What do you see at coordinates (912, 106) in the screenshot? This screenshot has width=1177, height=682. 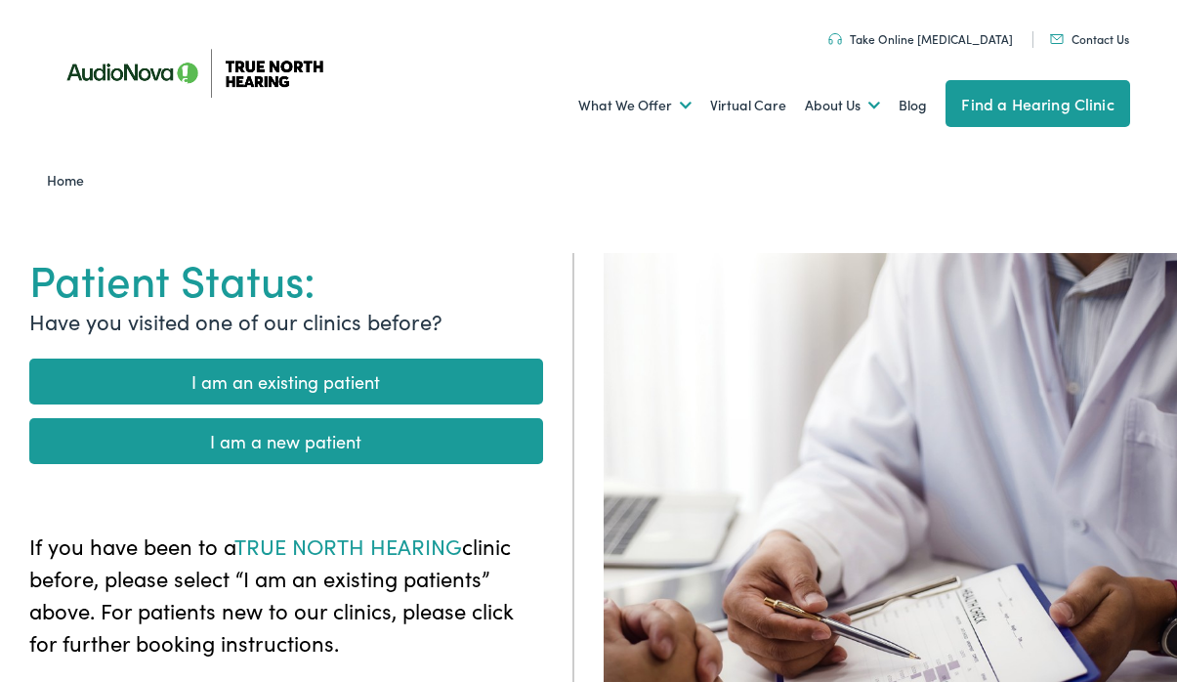 I see `a: Blog` at bounding box center [912, 106].